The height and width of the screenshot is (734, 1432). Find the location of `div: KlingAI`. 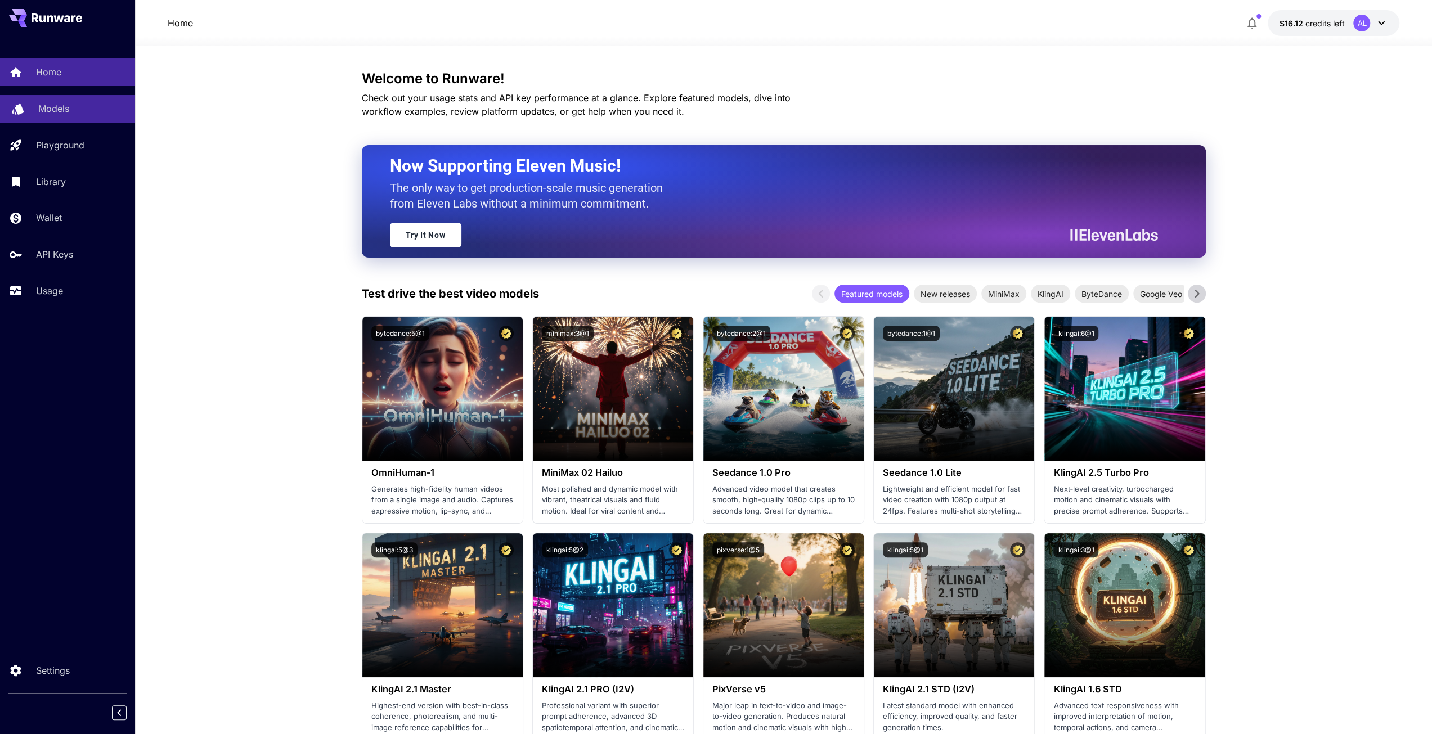

div: KlingAI is located at coordinates (1051, 294).